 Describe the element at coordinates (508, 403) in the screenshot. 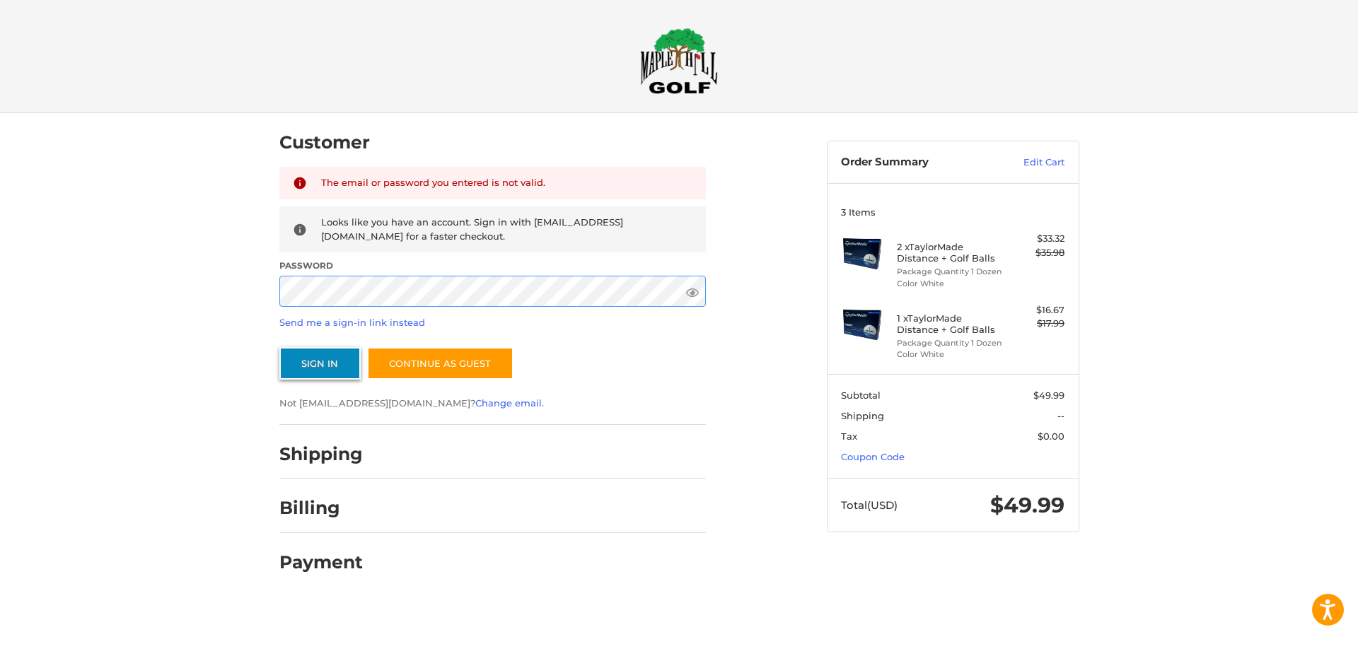

I see `a: Change email` at that location.